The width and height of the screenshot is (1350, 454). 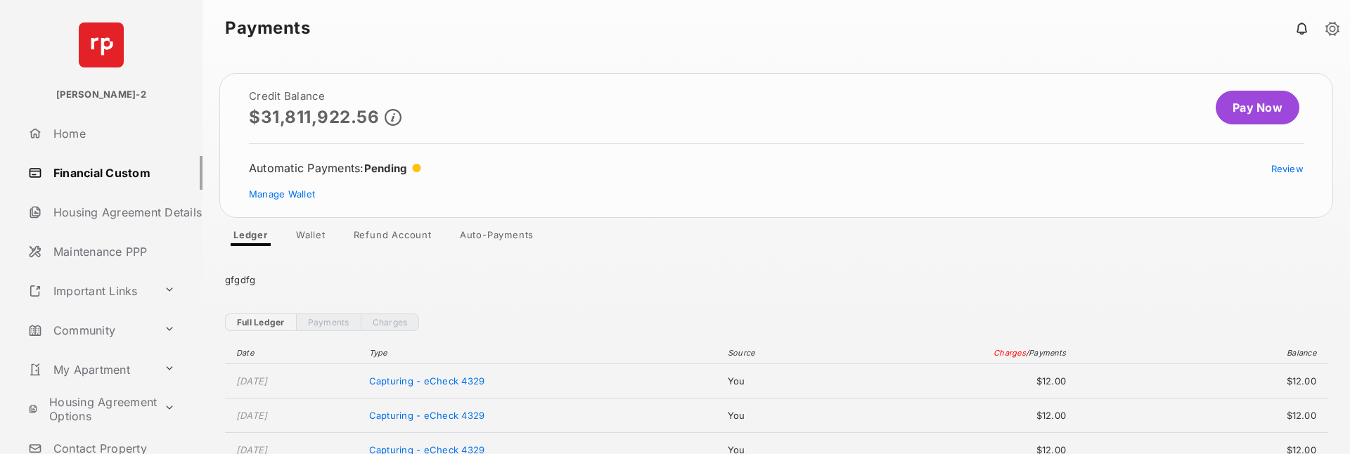 I want to click on a: My Apartment, so click(x=90, y=370).